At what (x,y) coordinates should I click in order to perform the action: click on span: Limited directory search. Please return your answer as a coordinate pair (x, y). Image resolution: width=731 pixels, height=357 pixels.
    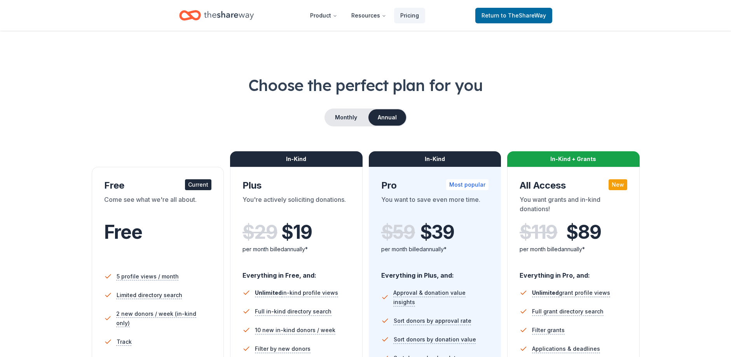
    Looking at the image, I should click on (149, 295).